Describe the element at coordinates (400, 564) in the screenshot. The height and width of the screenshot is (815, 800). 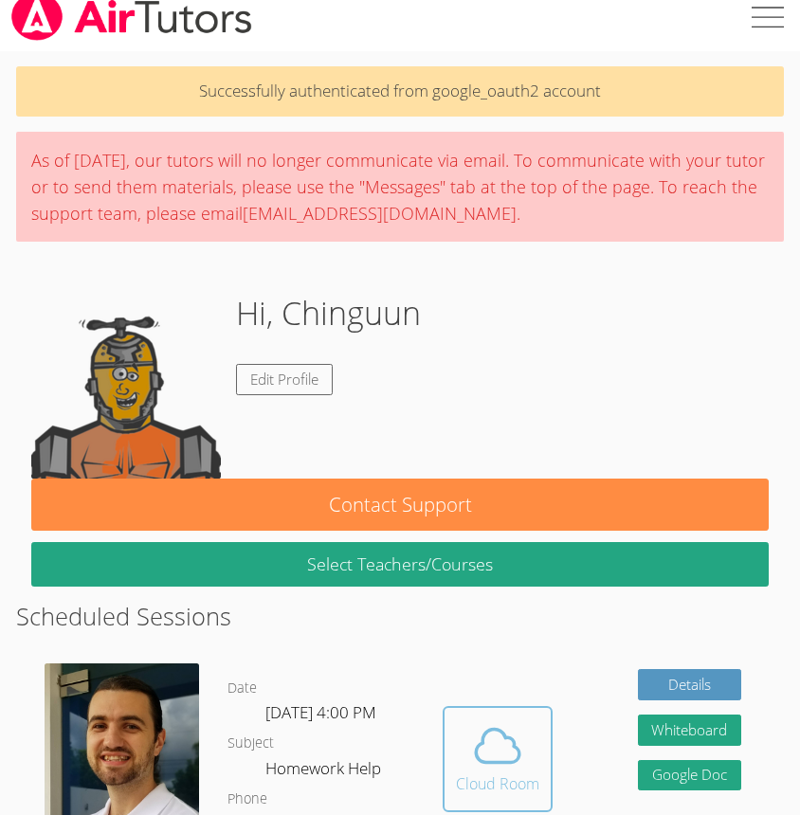
I see `a: Select Teachers/Courses` at that location.